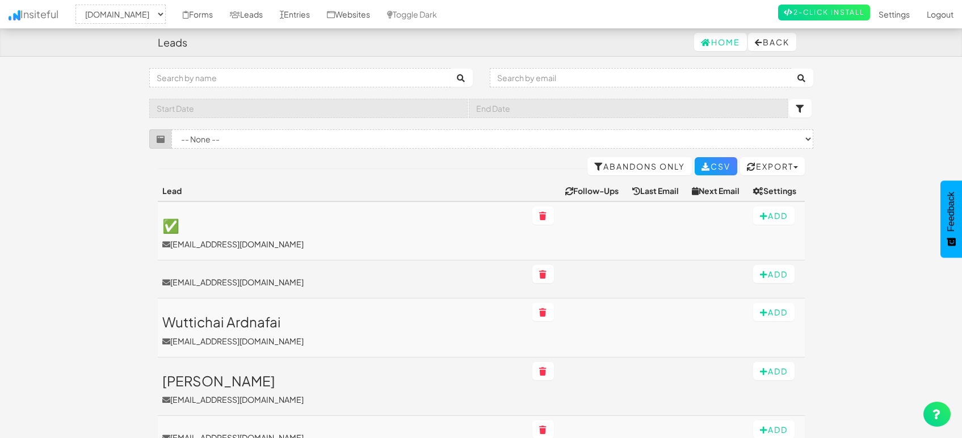  What do you see at coordinates (715, 166) in the screenshot?
I see `a: CSV` at bounding box center [715, 166].